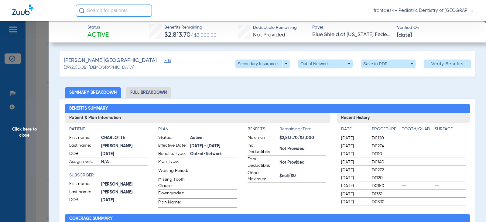  Describe the element at coordinates (388, 64) in the screenshot. I see `button: Save to PDF` at that location.